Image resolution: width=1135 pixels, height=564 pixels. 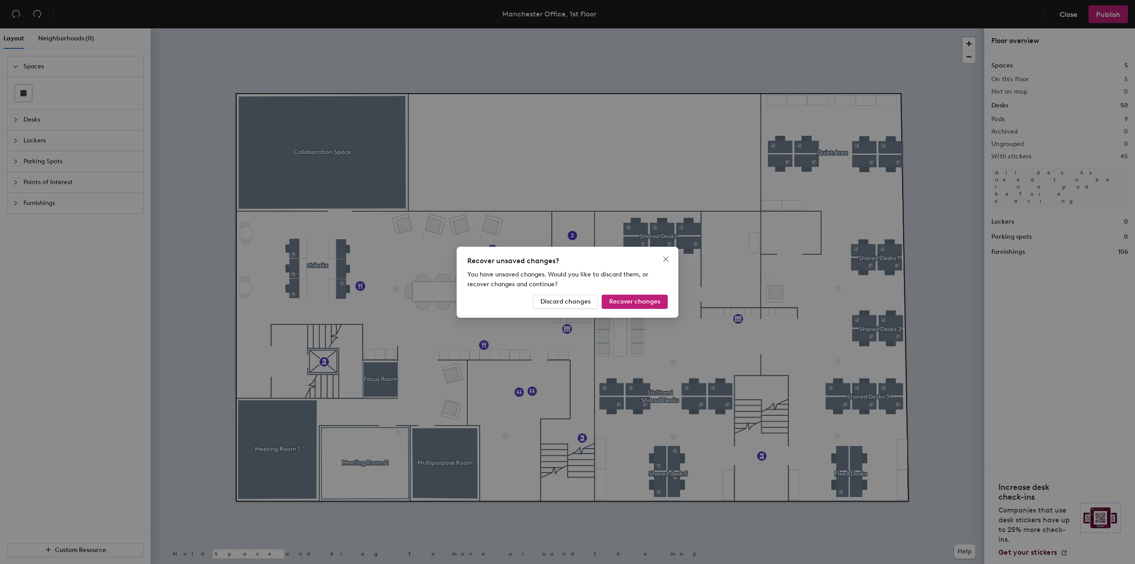 I want to click on span: You have unsaved changes. Would you like to discard them, or recover changes and continue?, so click(x=558, y=279).